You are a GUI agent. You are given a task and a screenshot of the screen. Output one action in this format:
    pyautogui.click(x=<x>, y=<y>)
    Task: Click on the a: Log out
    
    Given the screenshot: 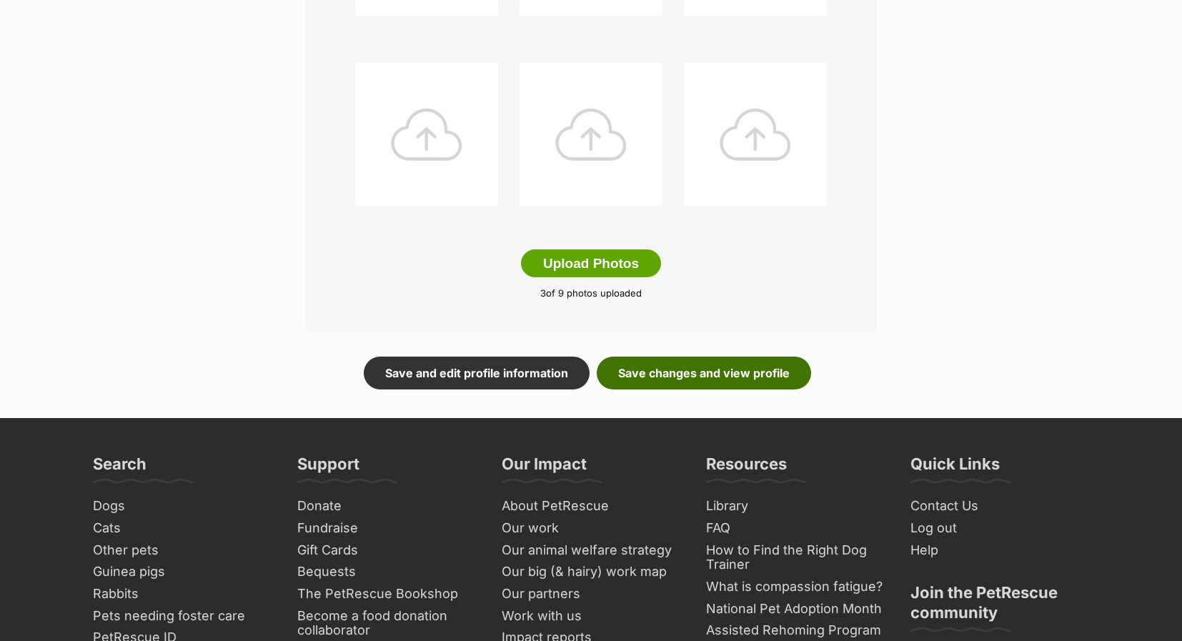 What is the action you would take?
    pyautogui.click(x=1000, y=528)
    